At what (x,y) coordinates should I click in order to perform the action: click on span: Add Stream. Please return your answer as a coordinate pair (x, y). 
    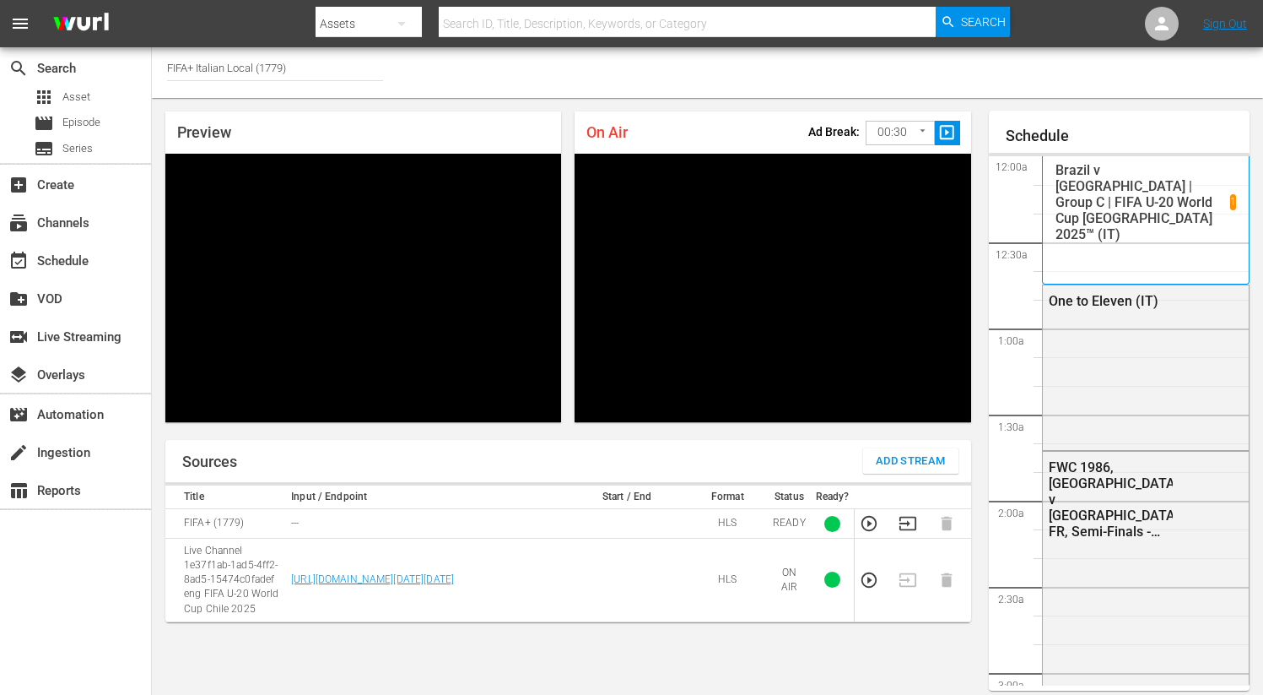
    Looking at the image, I should click on (911, 461).